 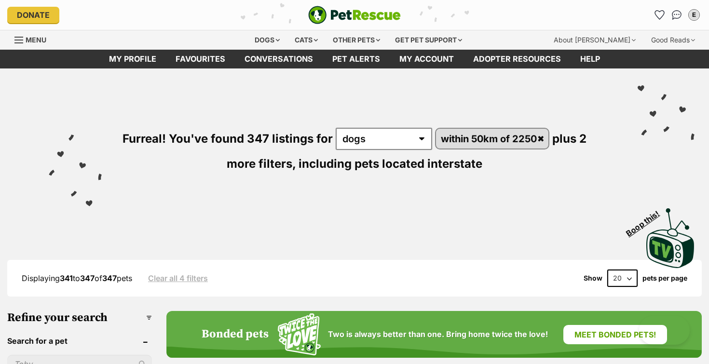 I want to click on label: pets per page, so click(x=664, y=278).